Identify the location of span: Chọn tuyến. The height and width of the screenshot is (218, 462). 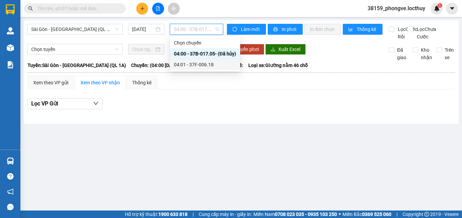
(75, 49).